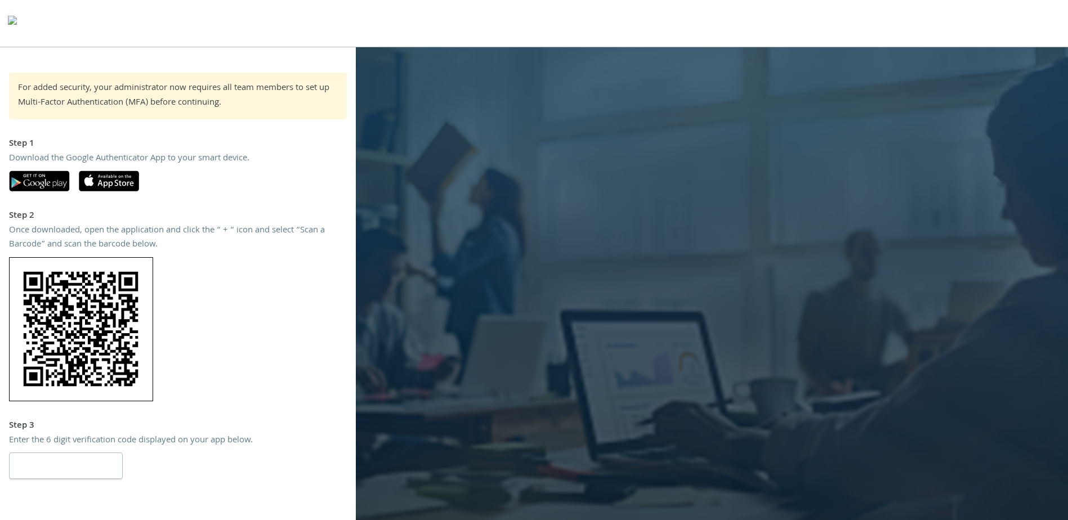  What do you see at coordinates (21, 216) in the screenshot?
I see `strong: Step 2` at bounding box center [21, 216].